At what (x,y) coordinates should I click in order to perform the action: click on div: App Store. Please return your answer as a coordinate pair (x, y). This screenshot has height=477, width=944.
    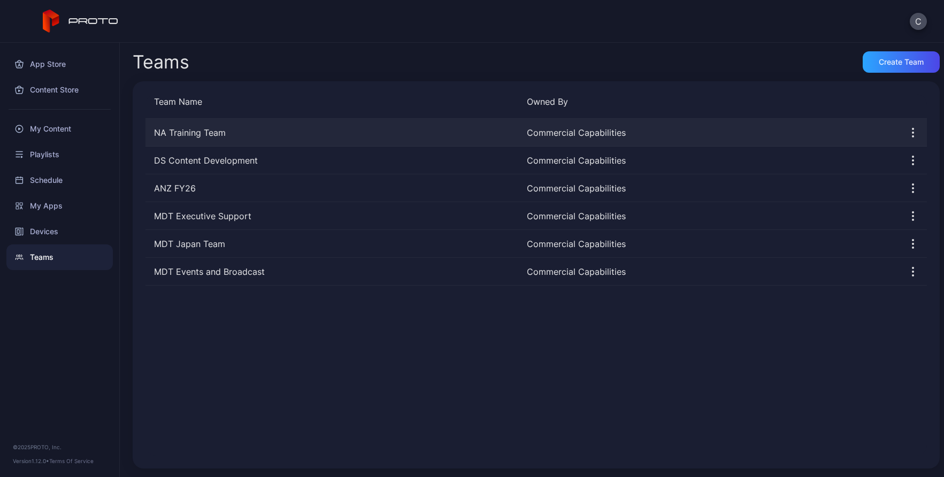
    Looking at the image, I should click on (59, 64).